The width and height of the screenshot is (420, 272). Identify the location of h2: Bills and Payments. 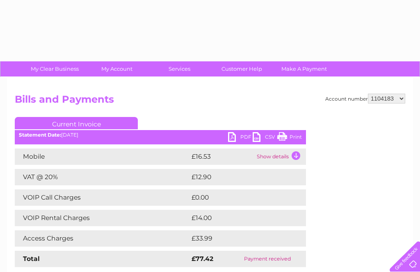
(210, 102).